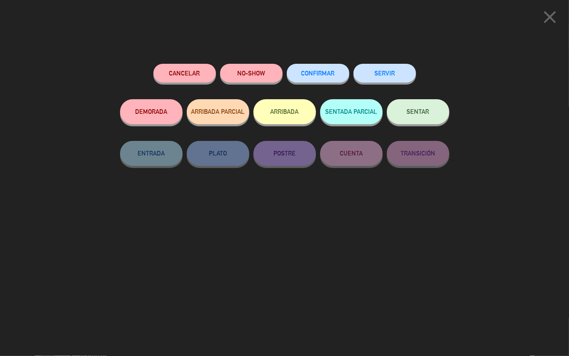 The height and width of the screenshot is (356, 569). Describe the element at coordinates (351, 153) in the screenshot. I see `button: CUENTA` at that location.